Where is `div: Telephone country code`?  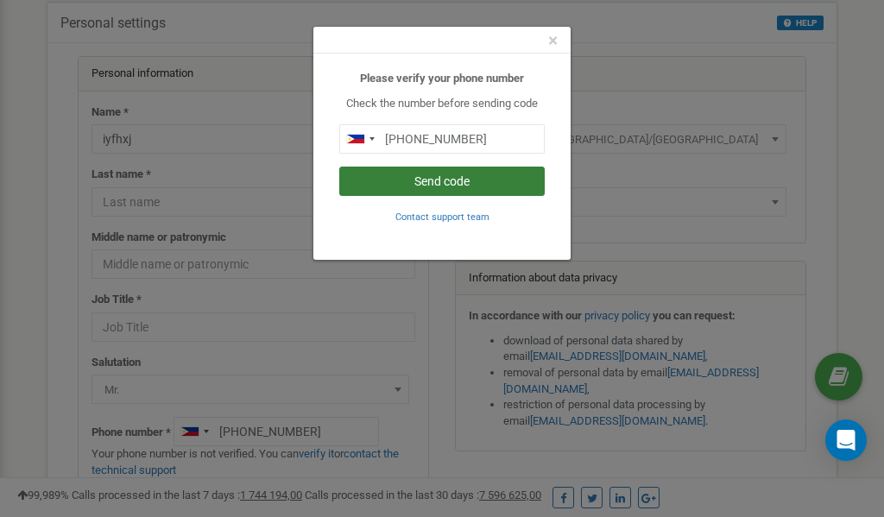 div: Telephone country code is located at coordinates (360, 139).